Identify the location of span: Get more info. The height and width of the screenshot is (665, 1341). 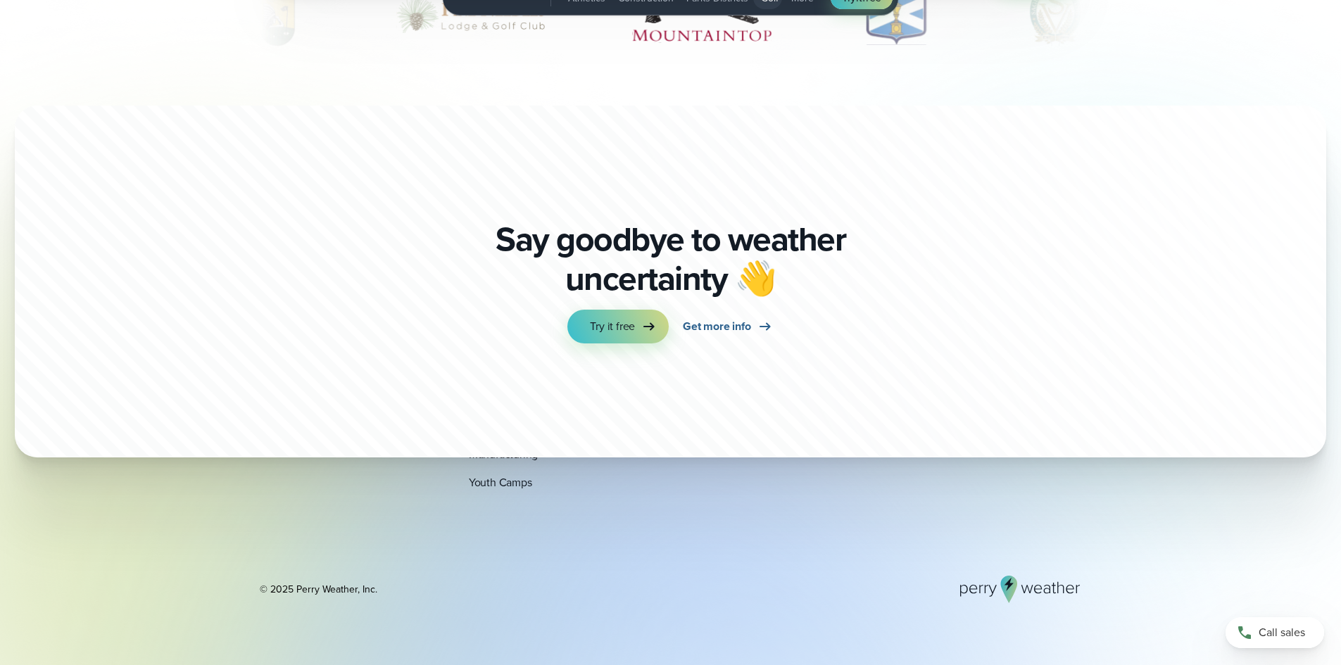
(717, 327).